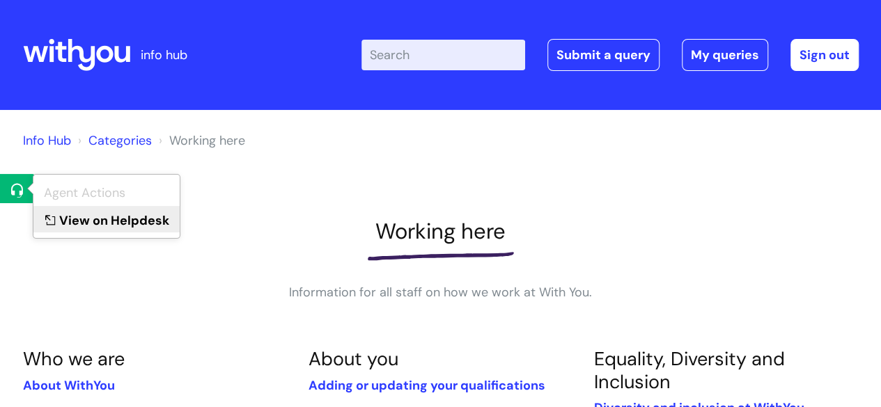  What do you see at coordinates (603, 55) in the screenshot?
I see `a: Submit a query` at bounding box center [603, 55].